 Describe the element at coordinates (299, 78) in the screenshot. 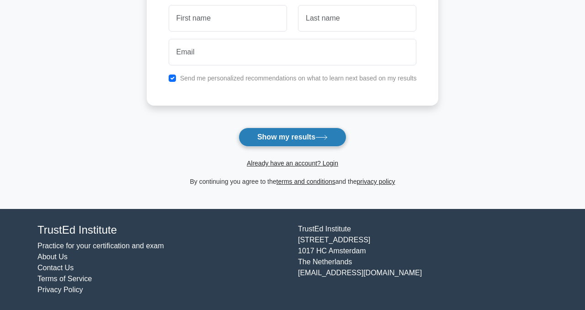

I see `label: Send me personalized recommendations on what to learn next based on my results` at that location.